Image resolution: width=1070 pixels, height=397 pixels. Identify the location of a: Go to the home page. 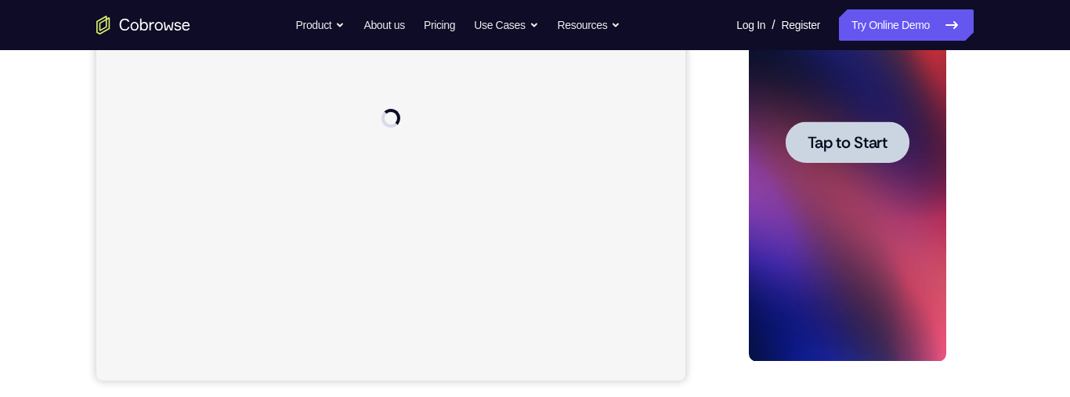
(143, 25).